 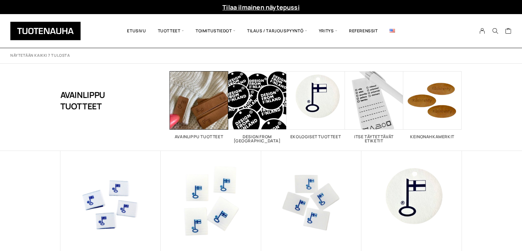 What do you see at coordinates (199, 105) in the screenshot?
I see `a: Visit product category Avainlippu tuotteet` at bounding box center [199, 105].